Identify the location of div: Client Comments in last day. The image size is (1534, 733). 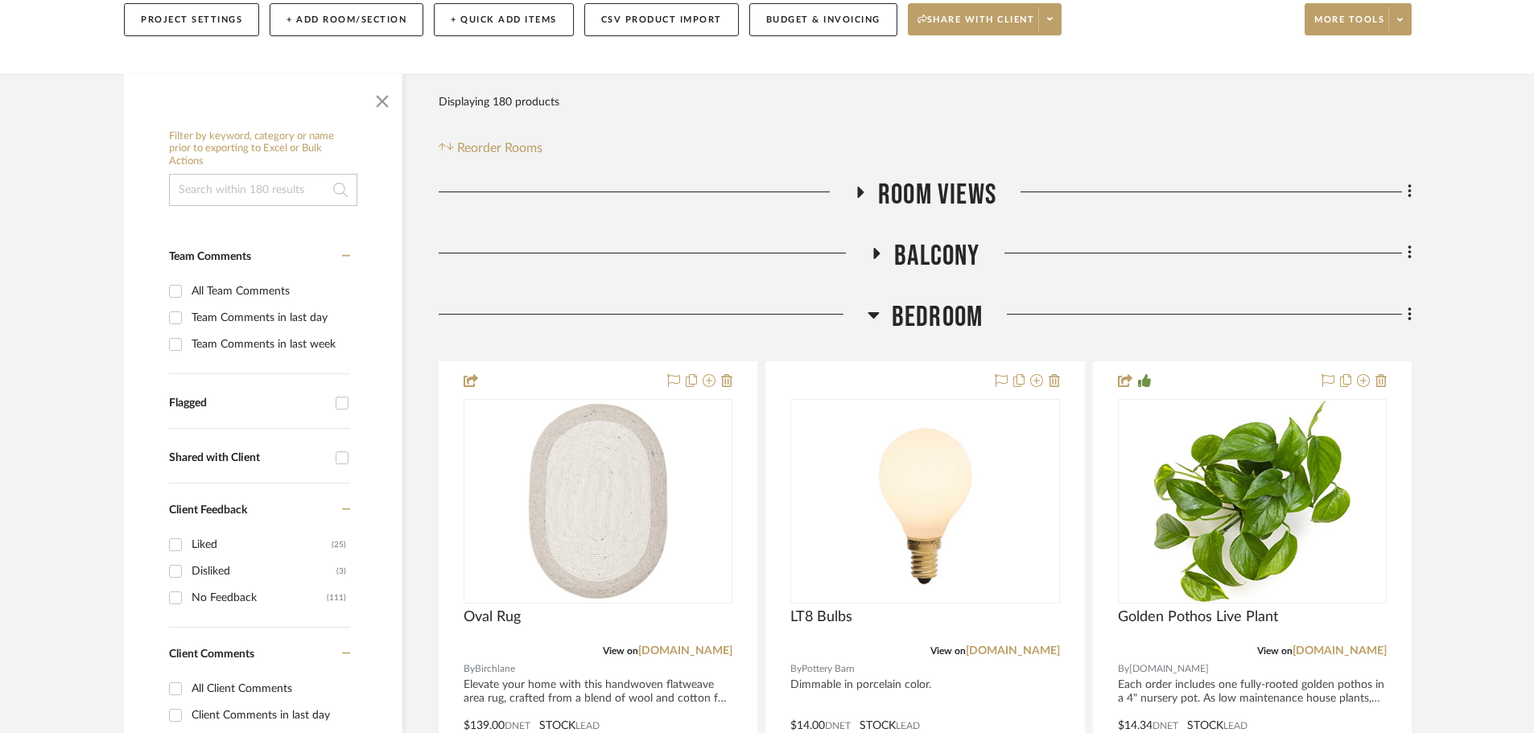
(269, 715).